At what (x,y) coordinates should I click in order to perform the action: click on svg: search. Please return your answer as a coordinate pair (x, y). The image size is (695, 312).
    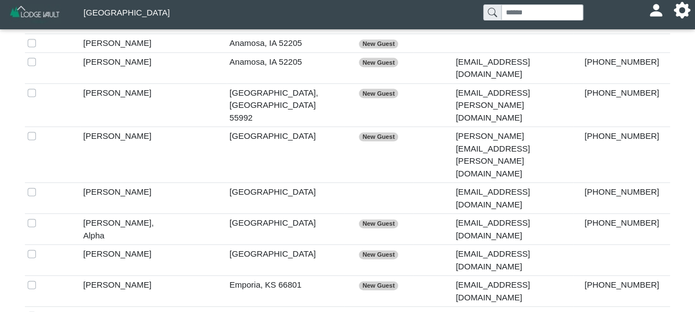
    Looking at the image, I should click on (492, 12).